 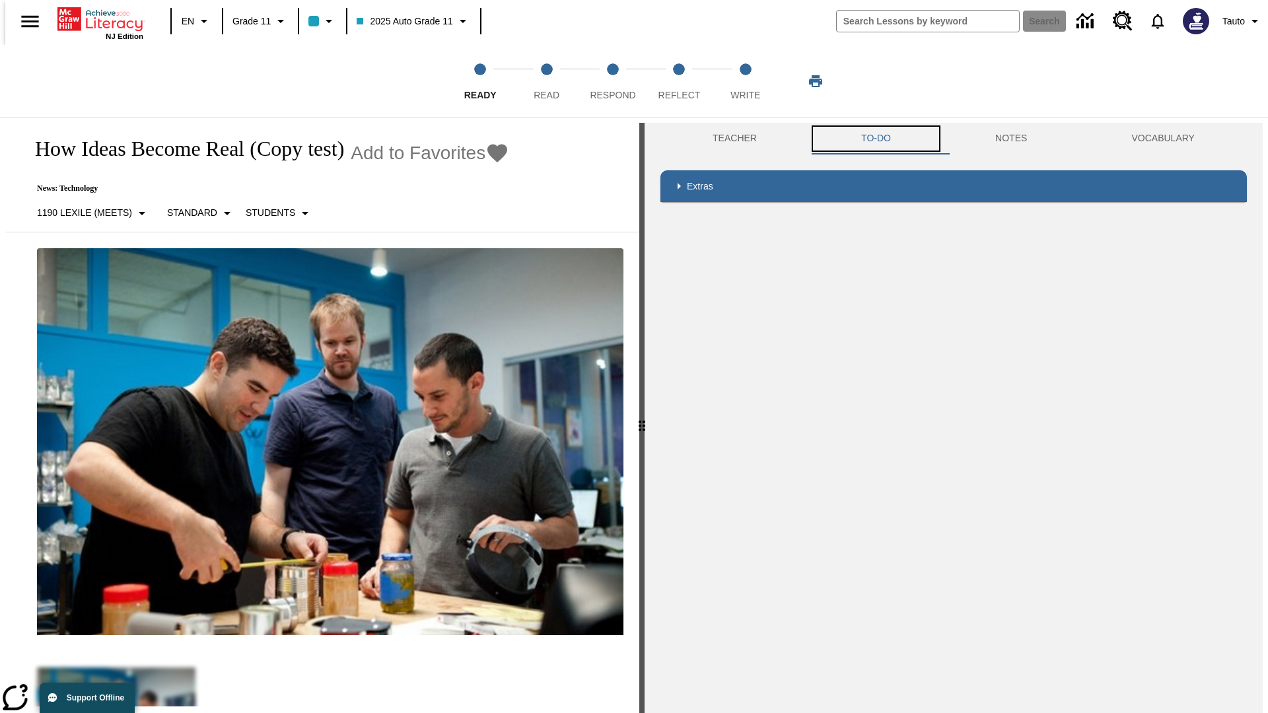 What do you see at coordinates (182, 149) in the screenshot?
I see `h1: How Ideas Become Real (Copy test)` at bounding box center [182, 149].